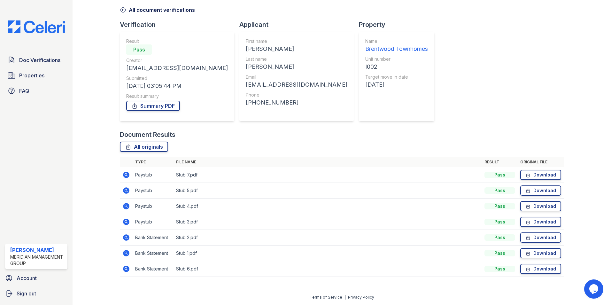 Image resolution: width=611 pixels, height=305 pixels. What do you see at coordinates (326, 297) in the screenshot?
I see `a: Terms of Service` at bounding box center [326, 297].